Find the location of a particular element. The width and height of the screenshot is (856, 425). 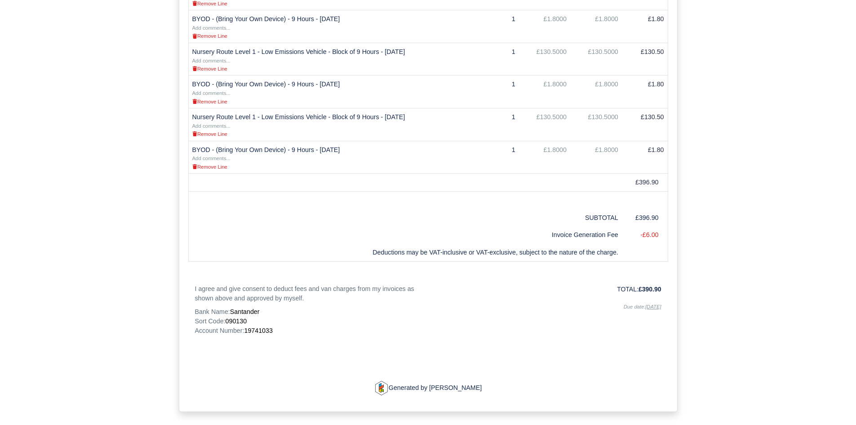

p: I agree and give consent to deduct fees and van charges from my invoices as shown above and appro... is located at coordinates (308, 294).